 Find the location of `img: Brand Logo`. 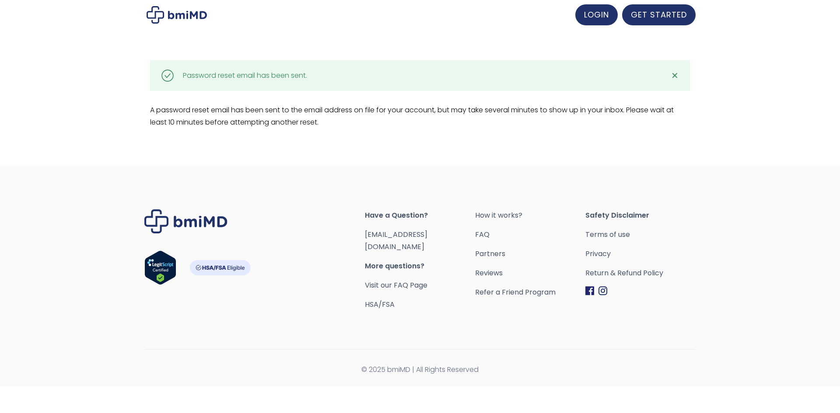

img: Brand Logo is located at coordinates (186, 221).